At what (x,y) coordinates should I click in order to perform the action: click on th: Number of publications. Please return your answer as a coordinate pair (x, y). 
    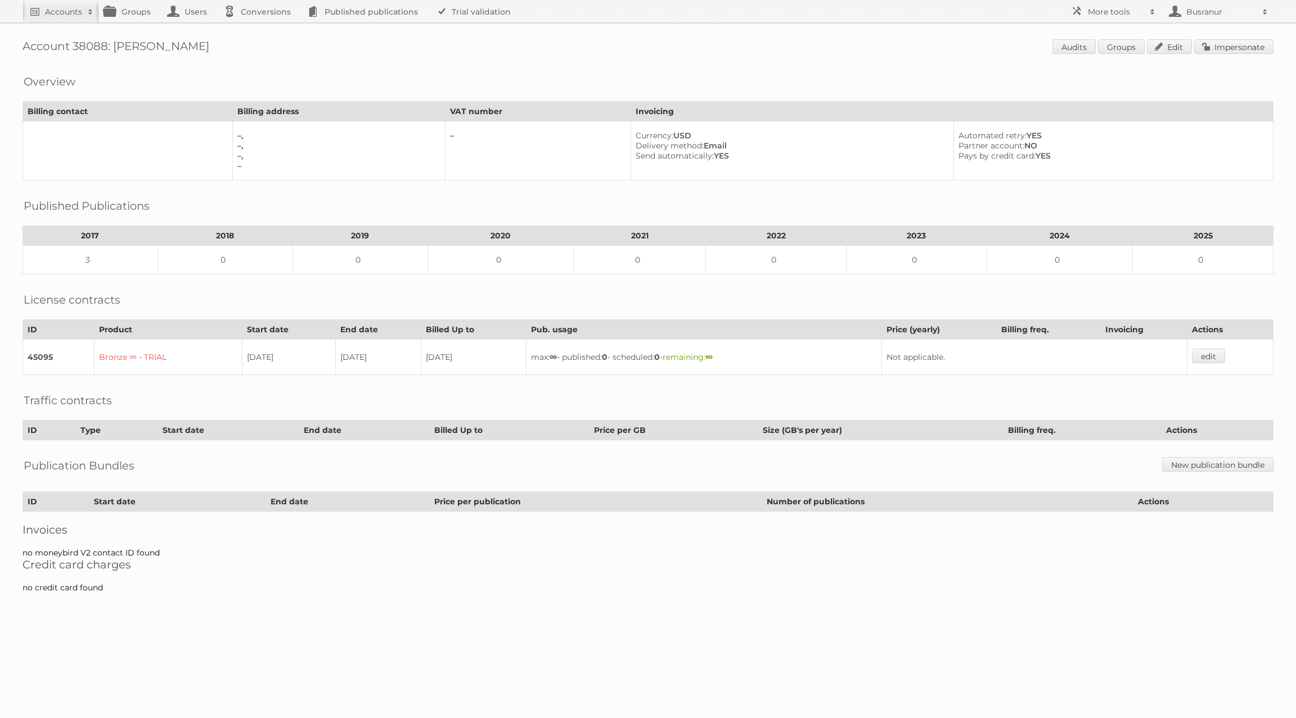
    Looking at the image, I should click on (947, 502).